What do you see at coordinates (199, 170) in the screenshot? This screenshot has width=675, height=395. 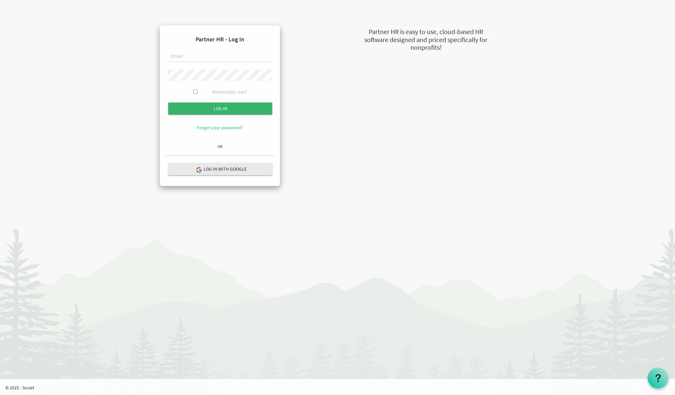 I see `img: google-logo.png` at bounding box center [199, 170].